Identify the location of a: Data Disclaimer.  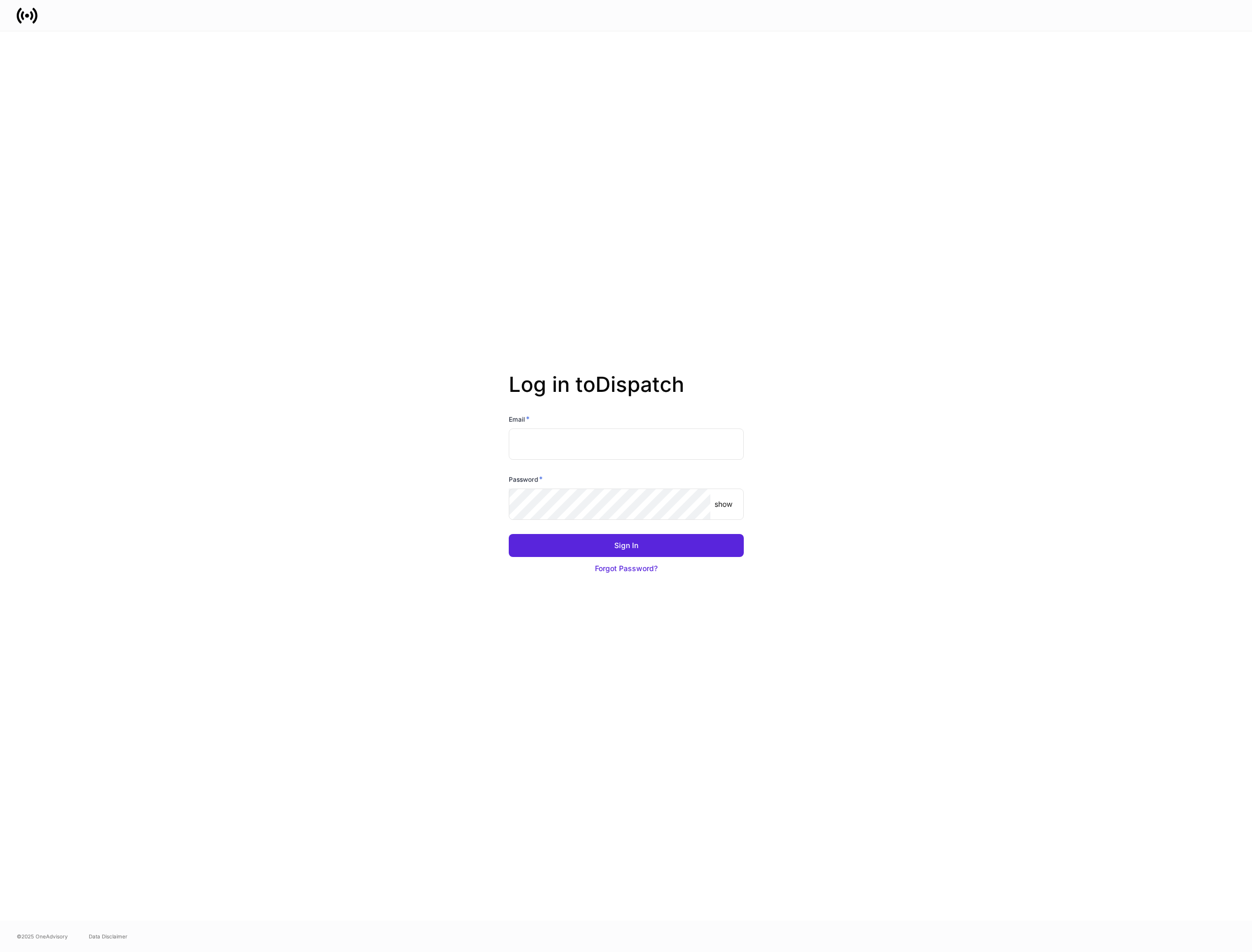
(109, 936).